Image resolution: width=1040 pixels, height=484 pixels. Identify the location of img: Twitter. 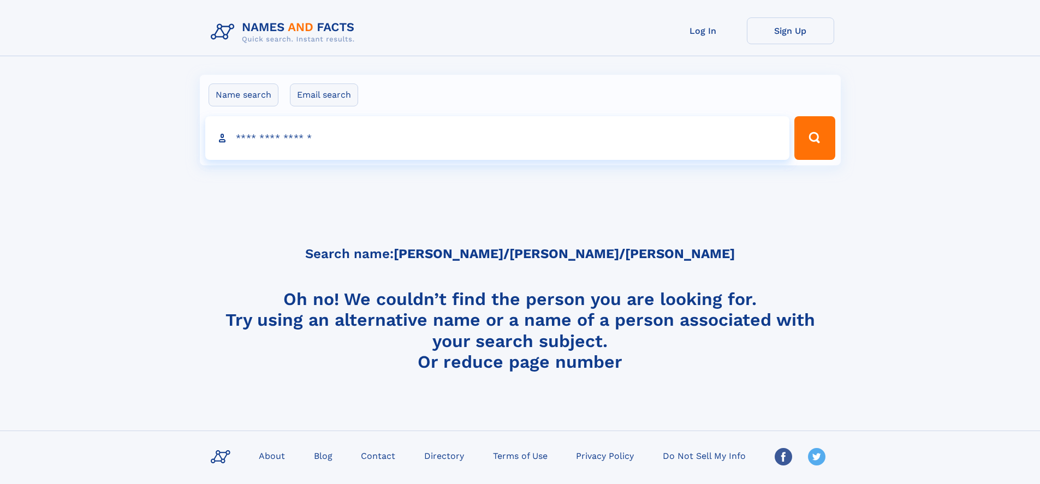
(816, 457).